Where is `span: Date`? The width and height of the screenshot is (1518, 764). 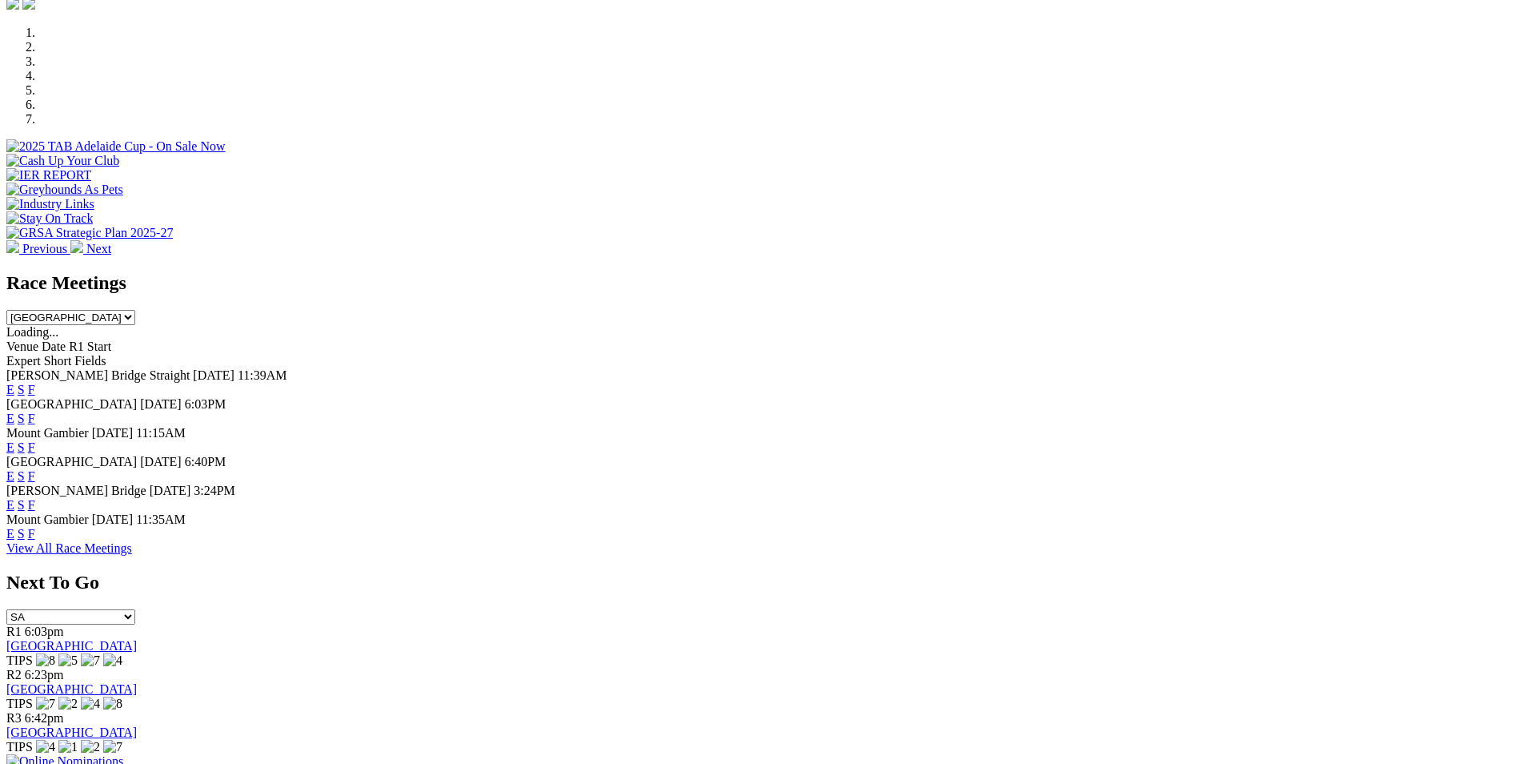 span: Date is located at coordinates (54, 346).